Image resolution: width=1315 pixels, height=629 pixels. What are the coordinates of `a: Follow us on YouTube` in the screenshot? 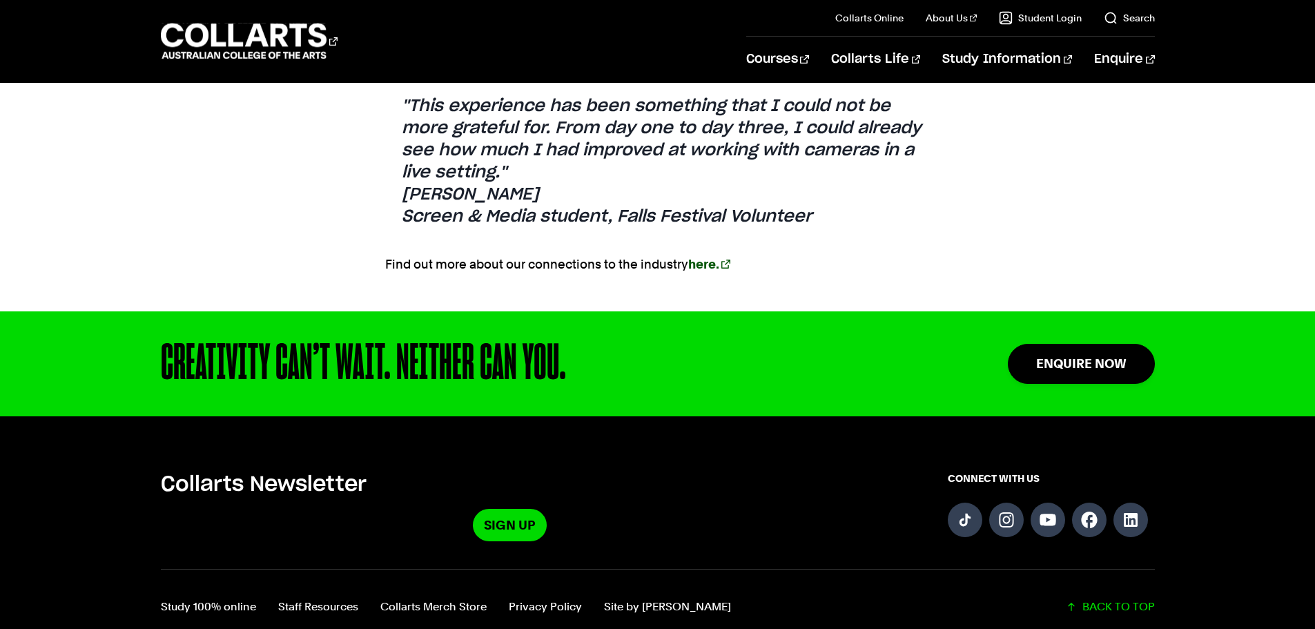 It's located at (1048, 520).